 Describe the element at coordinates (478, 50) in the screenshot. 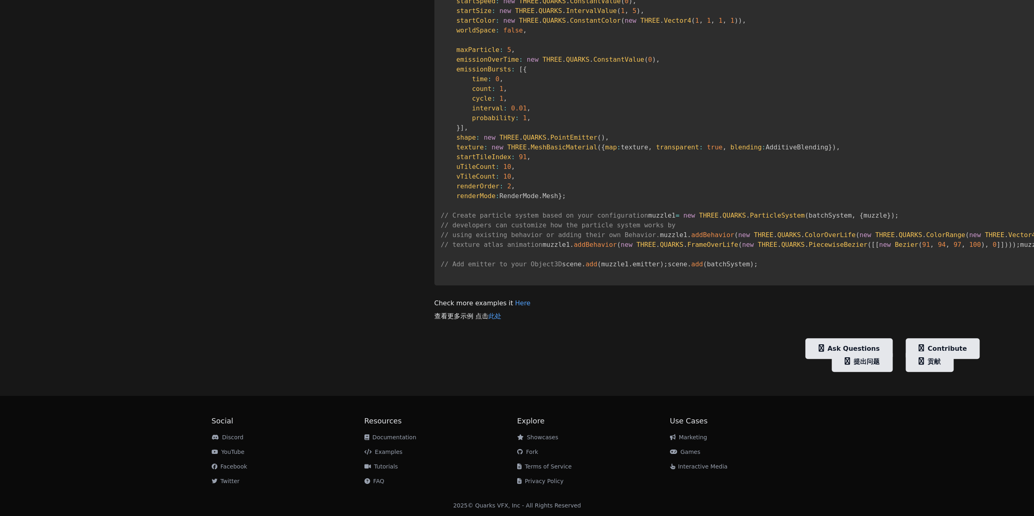

I see `span: maxParticle` at that location.